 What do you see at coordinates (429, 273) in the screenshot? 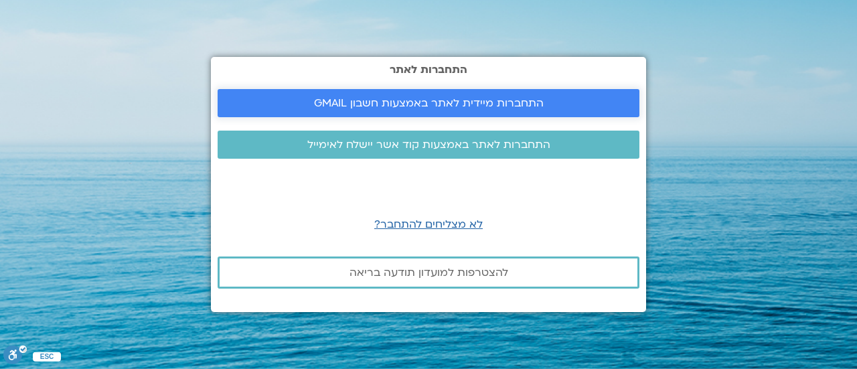
I see `span: להצטרפות למועדון תודעה בריאה` at bounding box center [429, 273].